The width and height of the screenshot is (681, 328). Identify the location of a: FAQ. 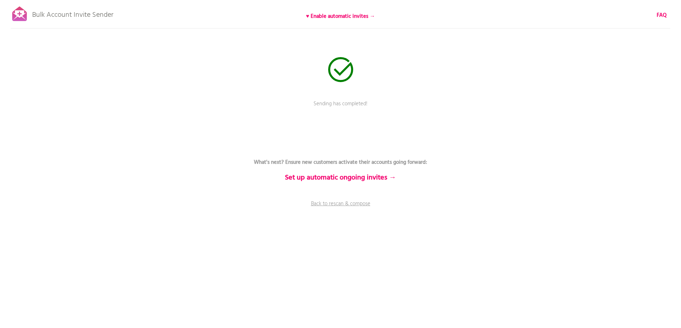
(661, 15).